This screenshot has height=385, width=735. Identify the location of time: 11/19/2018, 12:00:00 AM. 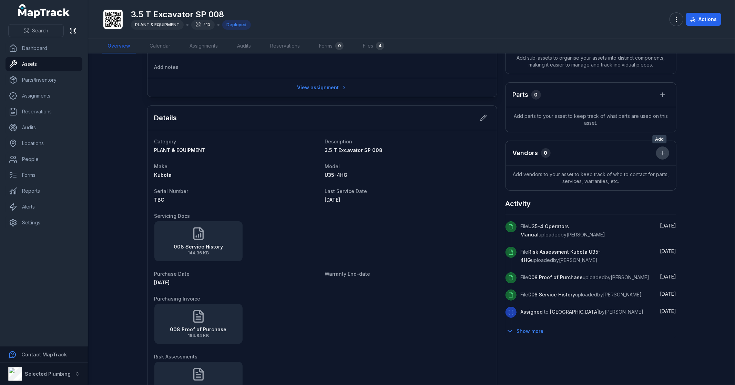
(162, 282).